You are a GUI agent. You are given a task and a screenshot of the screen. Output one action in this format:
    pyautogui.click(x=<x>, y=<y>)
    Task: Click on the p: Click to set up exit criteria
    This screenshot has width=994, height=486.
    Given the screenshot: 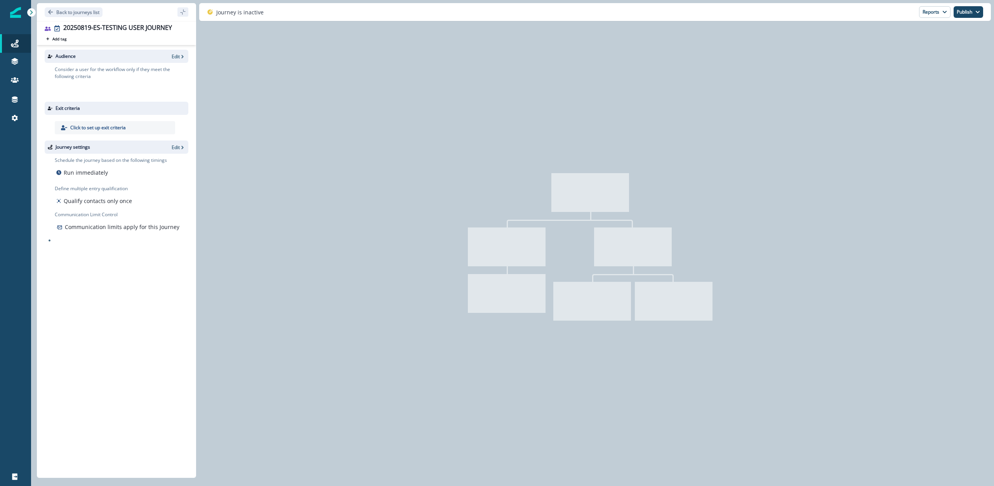 What is the action you would take?
    pyautogui.click(x=98, y=128)
    